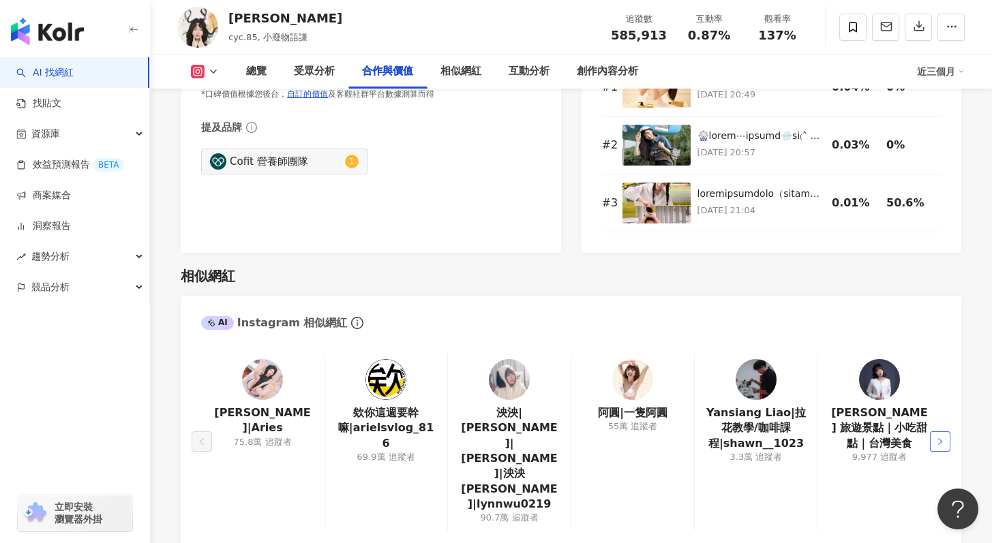 This screenshot has height=543, width=992. What do you see at coordinates (202, 442) in the screenshot?
I see `button: left` at bounding box center [202, 442].